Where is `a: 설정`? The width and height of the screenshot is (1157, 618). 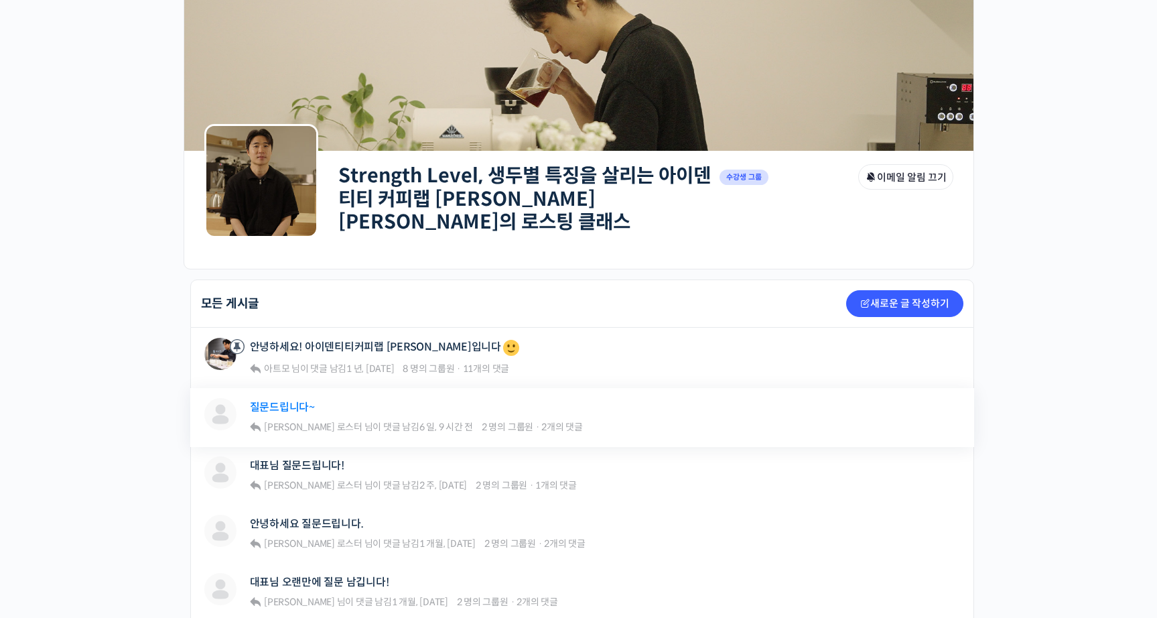
a: 설정 is located at coordinates (215, 442).